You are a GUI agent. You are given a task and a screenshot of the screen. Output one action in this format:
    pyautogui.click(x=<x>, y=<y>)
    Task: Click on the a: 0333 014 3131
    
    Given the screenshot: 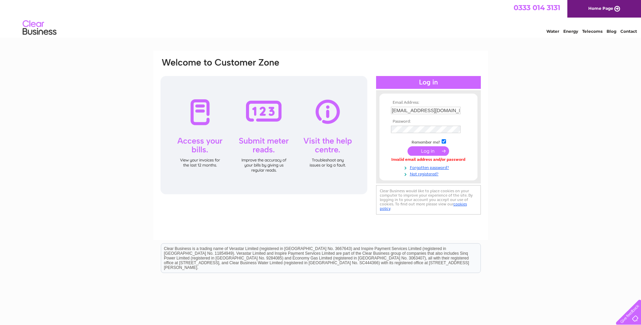 What is the action you would take?
    pyautogui.click(x=537, y=7)
    